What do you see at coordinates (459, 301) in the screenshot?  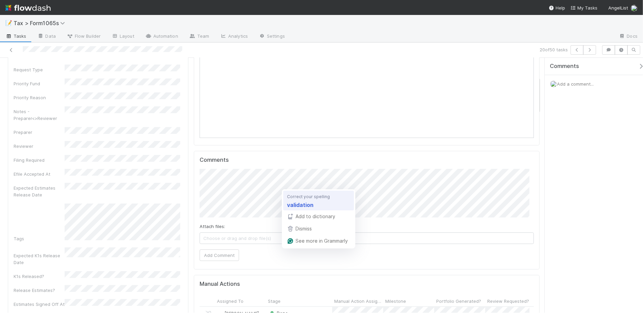 I see `span: Portfolio Generated?` at bounding box center [459, 301].